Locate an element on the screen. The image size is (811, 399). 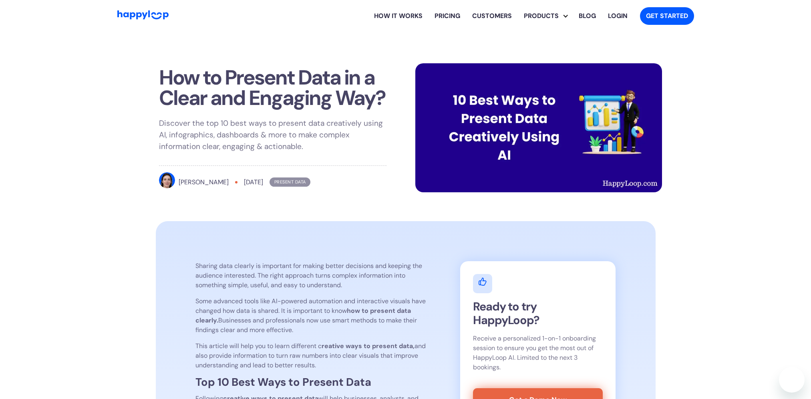
strong: reative ways to present data, is located at coordinates (368, 346).